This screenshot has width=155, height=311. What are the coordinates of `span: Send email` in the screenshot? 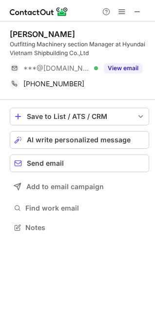 It's located at (45, 163).